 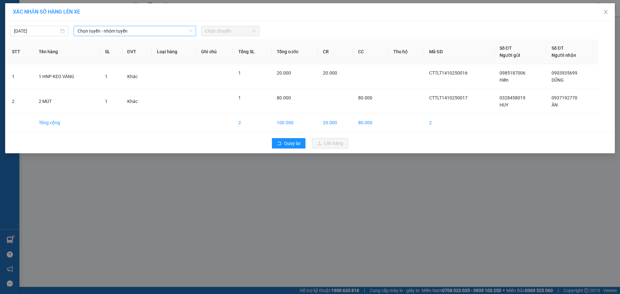 What do you see at coordinates (448, 98) in the screenshot?
I see `span: CTTLT1410250017` at bounding box center [448, 98].